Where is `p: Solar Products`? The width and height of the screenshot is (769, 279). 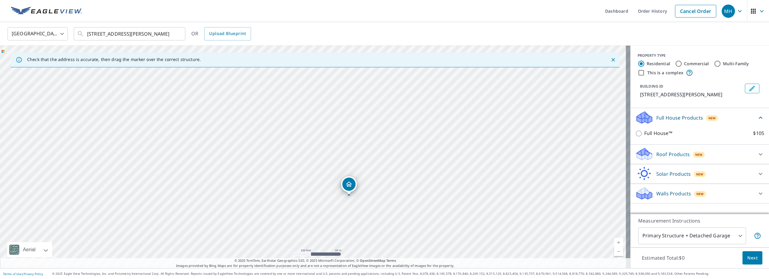 p: Solar Products is located at coordinates (674, 174).